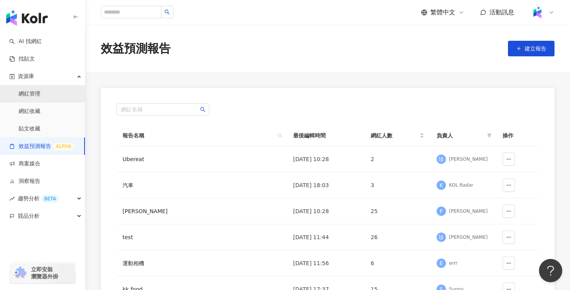 The height and width of the screenshot is (290, 570). I want to click on a: chrome extension立即安裝 瀏覽器外掛, so click(43, 273).